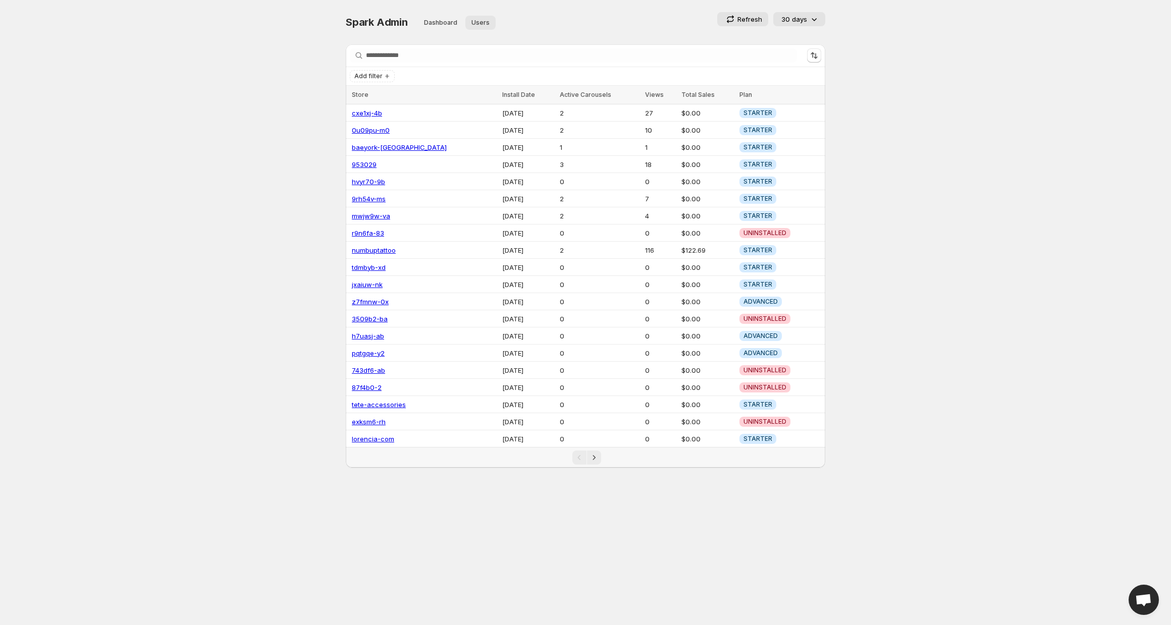 Image resolution: width=1171 pixels, height=625 pixels. I want to click on span: Plan, so click(746, 94).